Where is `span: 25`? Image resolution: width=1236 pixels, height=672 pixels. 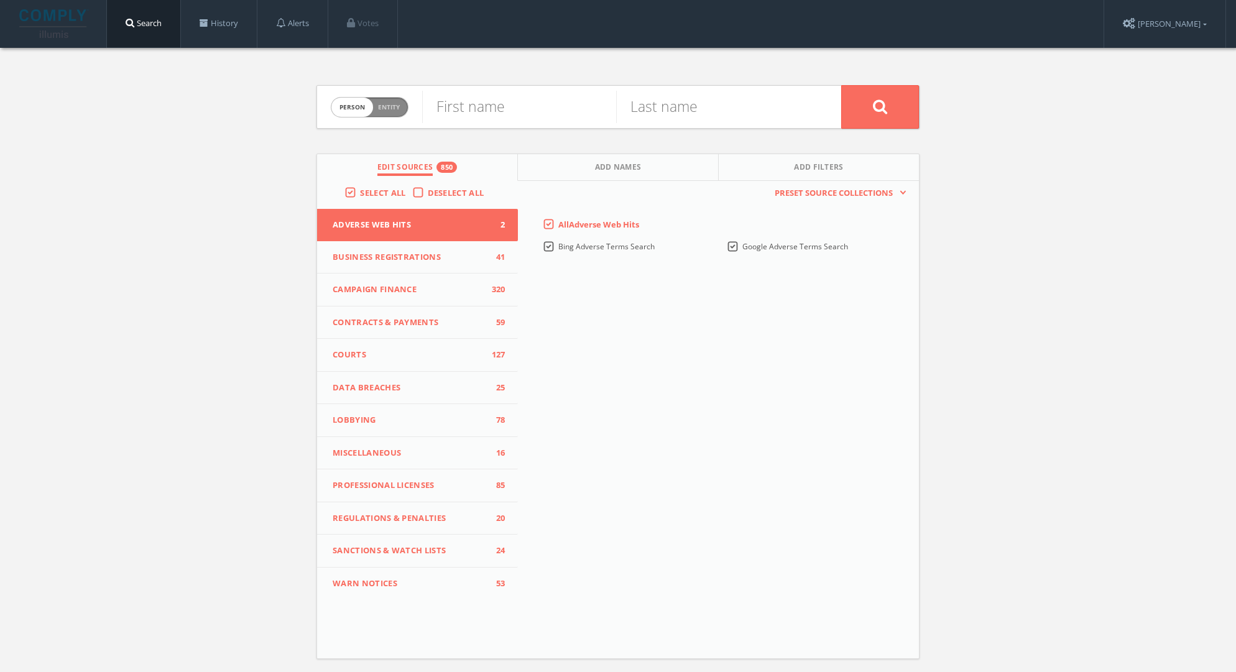
span: 25 is located at coordinates (496, 388).